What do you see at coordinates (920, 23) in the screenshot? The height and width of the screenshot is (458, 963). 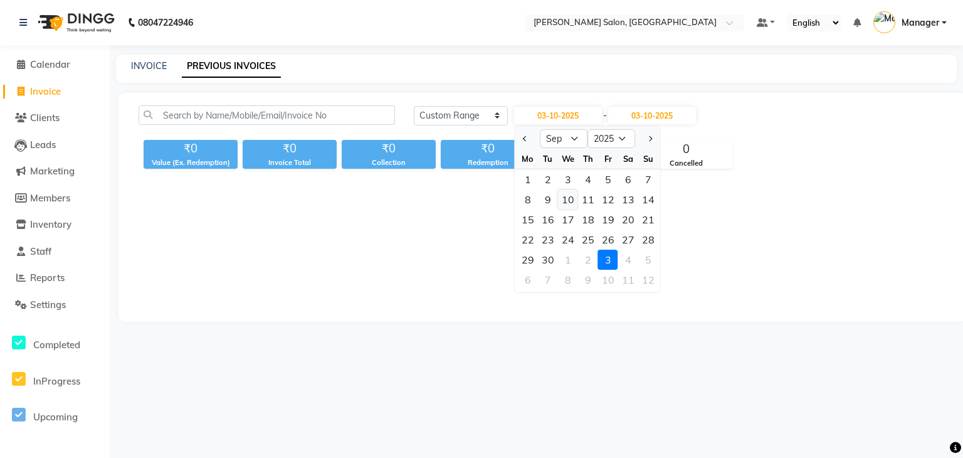 I see `span: Manager` at bounding box center [920, 23].